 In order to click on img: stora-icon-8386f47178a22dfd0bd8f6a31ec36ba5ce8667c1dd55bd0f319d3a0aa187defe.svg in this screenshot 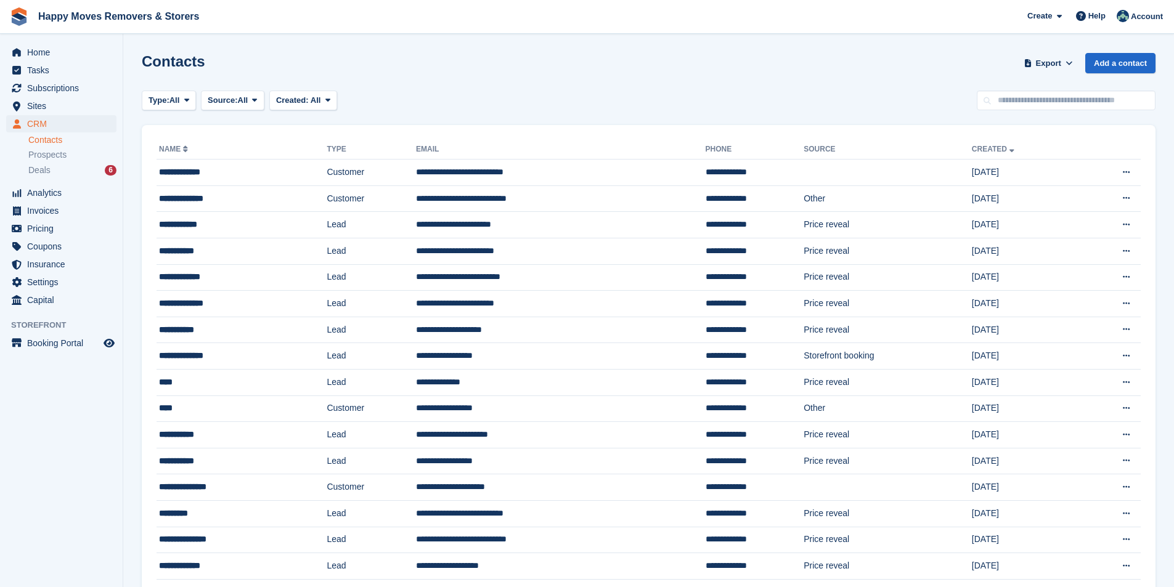, I will do `click(19, 17)`.